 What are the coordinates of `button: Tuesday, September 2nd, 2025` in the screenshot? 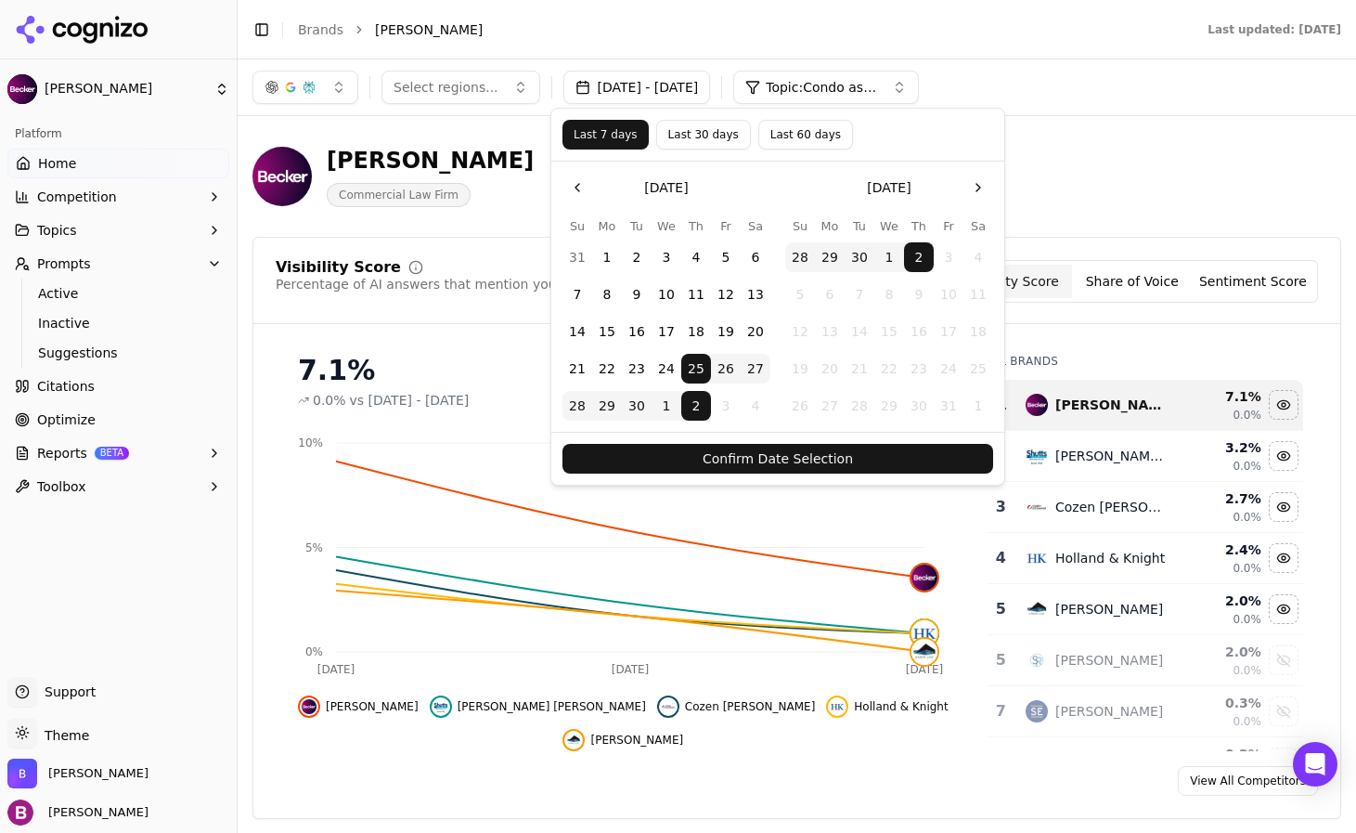 It's located at (637, 257).